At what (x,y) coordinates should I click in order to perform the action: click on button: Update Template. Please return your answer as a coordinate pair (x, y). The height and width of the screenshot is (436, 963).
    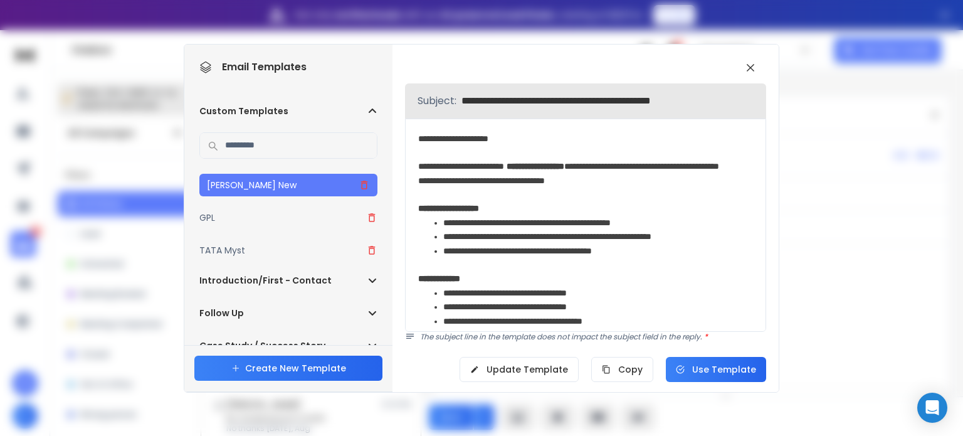
    Looking at the image, I should click on (519, 369).